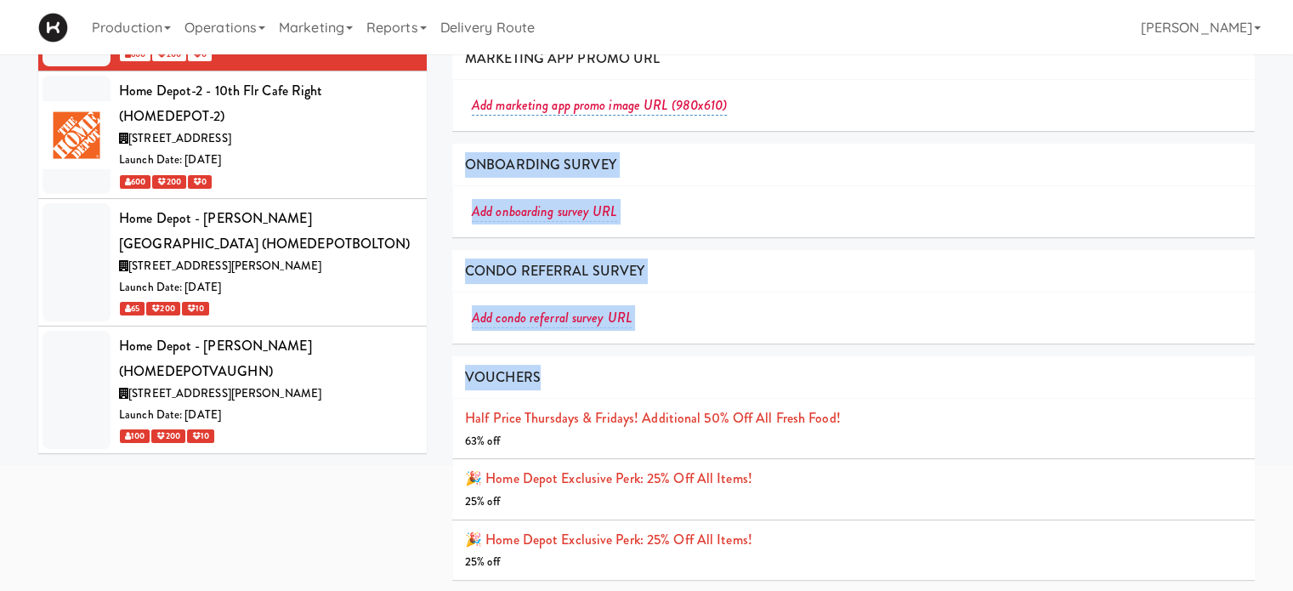 This screenshot has width=1293, height=591. What do you see at coordinates (552, 318) in the screenshot?
I see `a: Add condo referral survey URL` at bounding box center [552, 318].